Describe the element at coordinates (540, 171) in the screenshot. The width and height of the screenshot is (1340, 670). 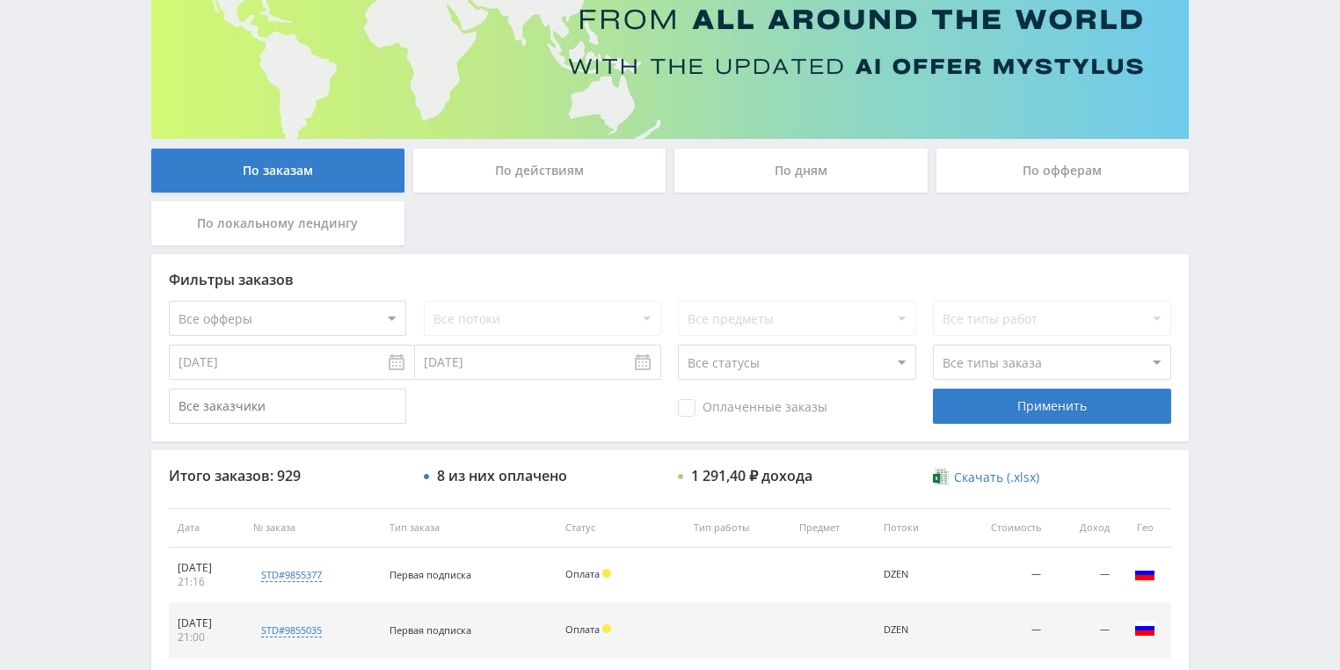
I see `div: По действиям` at that location.